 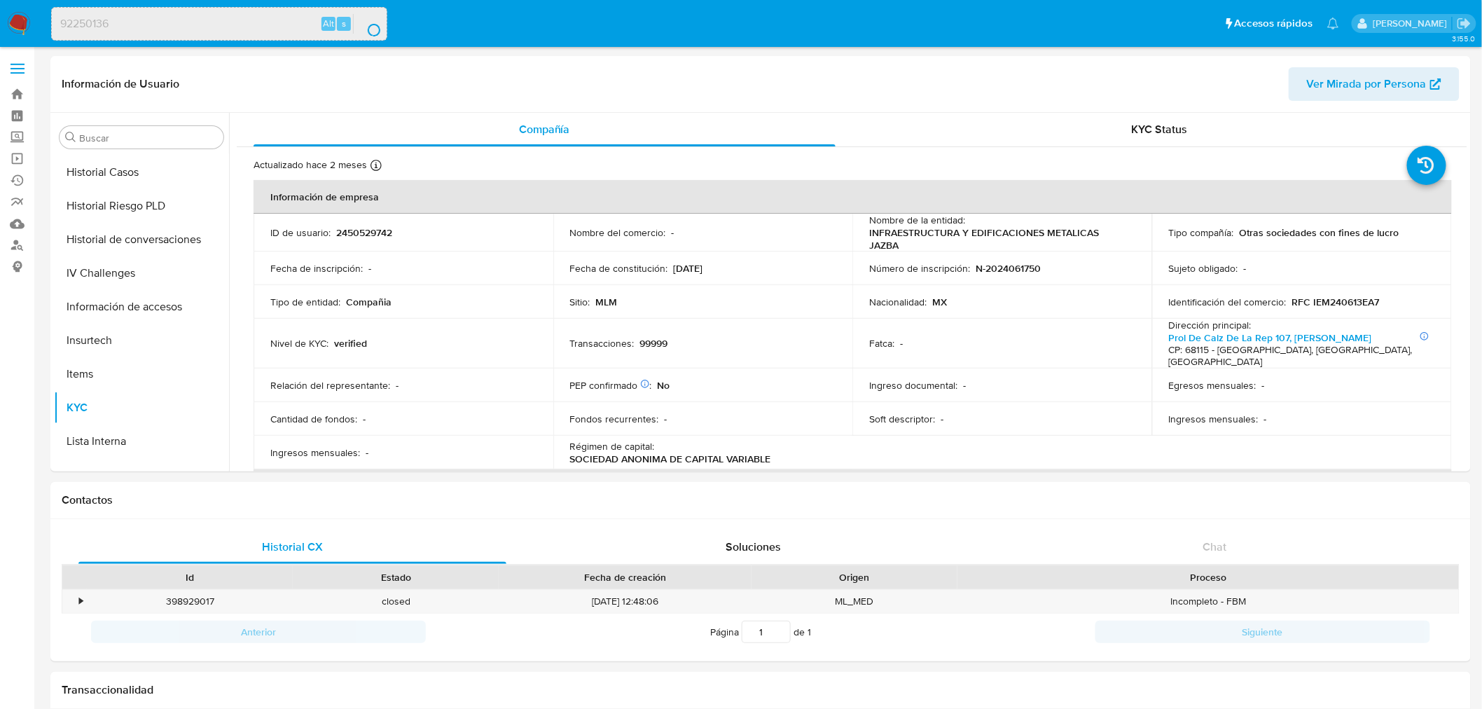 What do you see at coordinates (1213, 385) in the screenshot?
I see `p: Egresos mensuales :` at bounding box center [1213, 385].